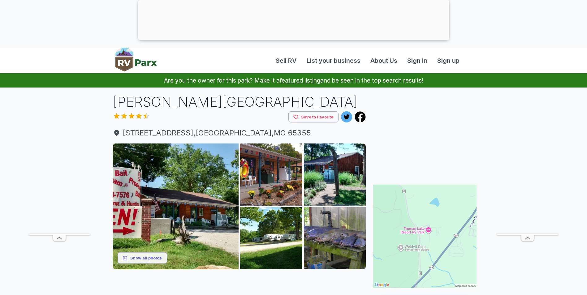  I want to click on a: RVParx Logo, so click(136, 60).